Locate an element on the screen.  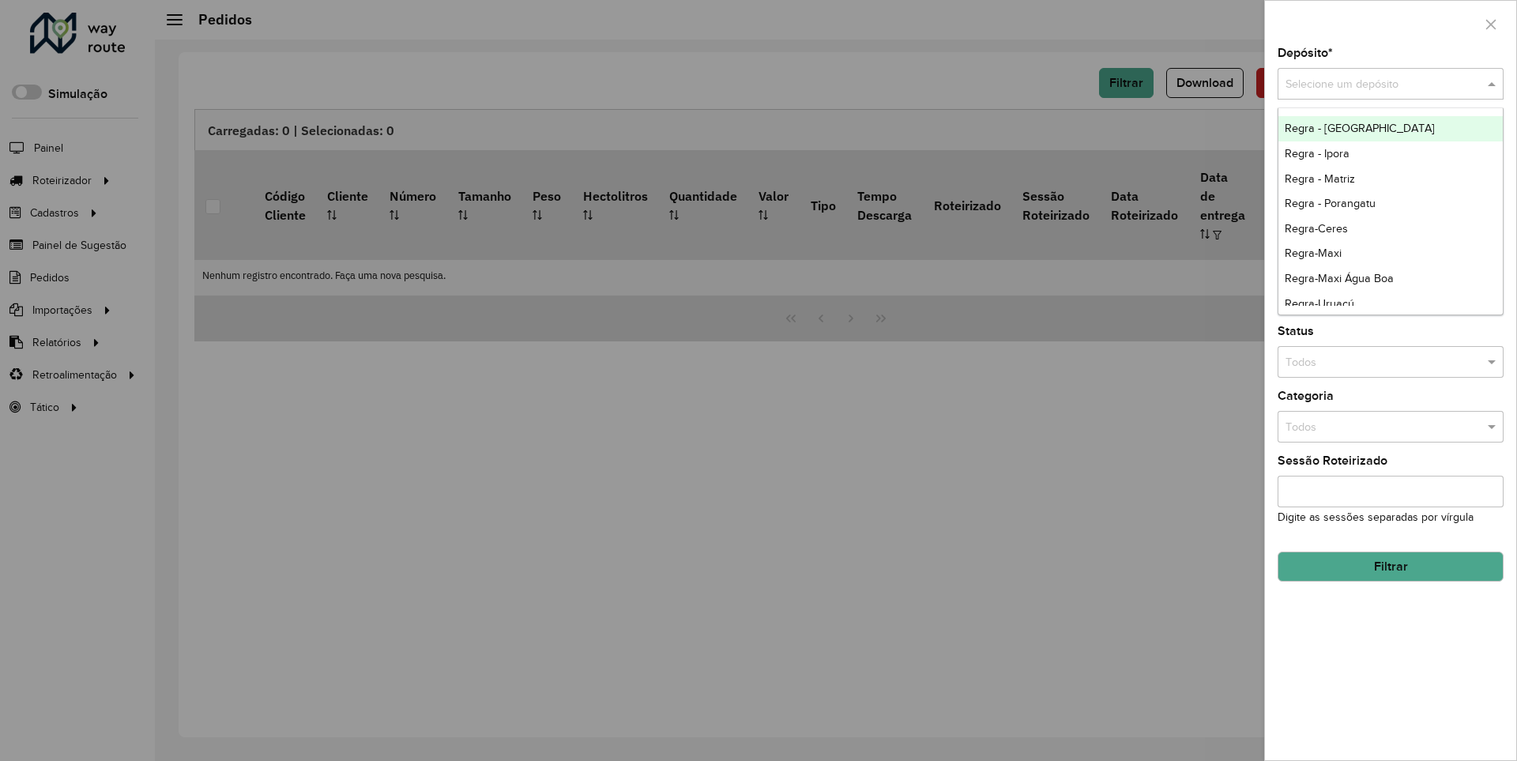
button: Filtrar is located at coordinates (1390, 566).